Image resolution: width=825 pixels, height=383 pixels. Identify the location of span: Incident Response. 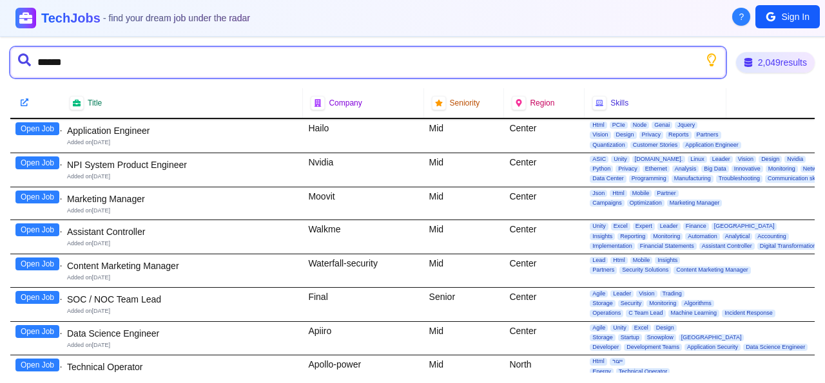
(748, 313).